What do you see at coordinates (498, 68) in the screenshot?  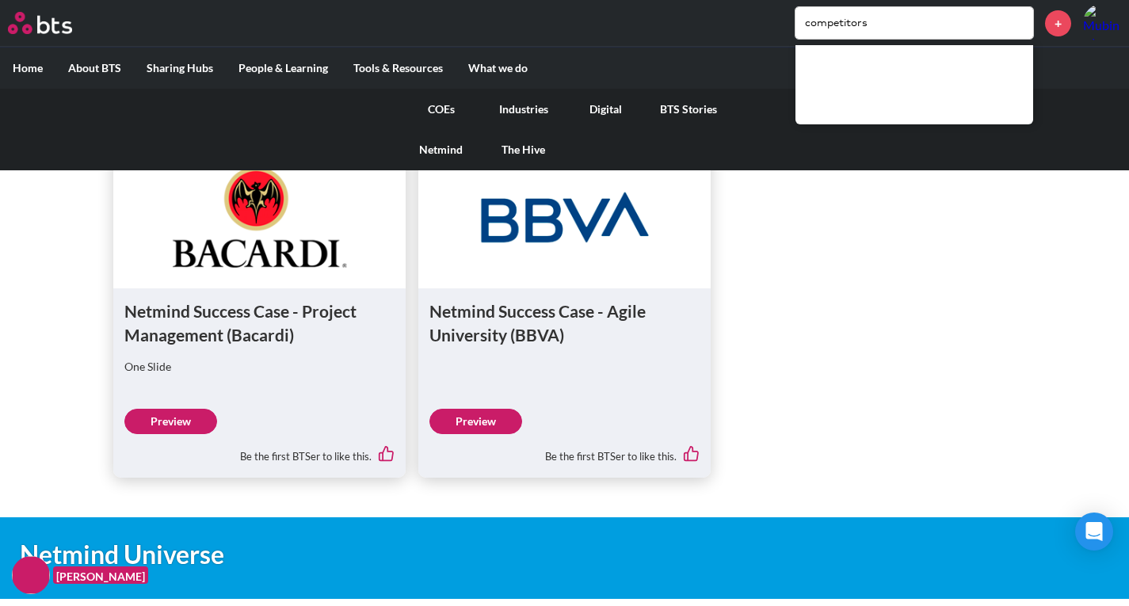 I see `label: What we do` at bounding box center [498, 68].